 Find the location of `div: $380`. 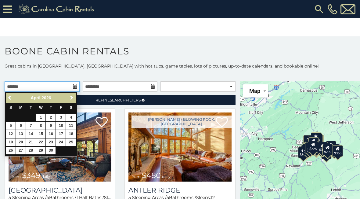

div: $380 is located at coordinates (323, 147).